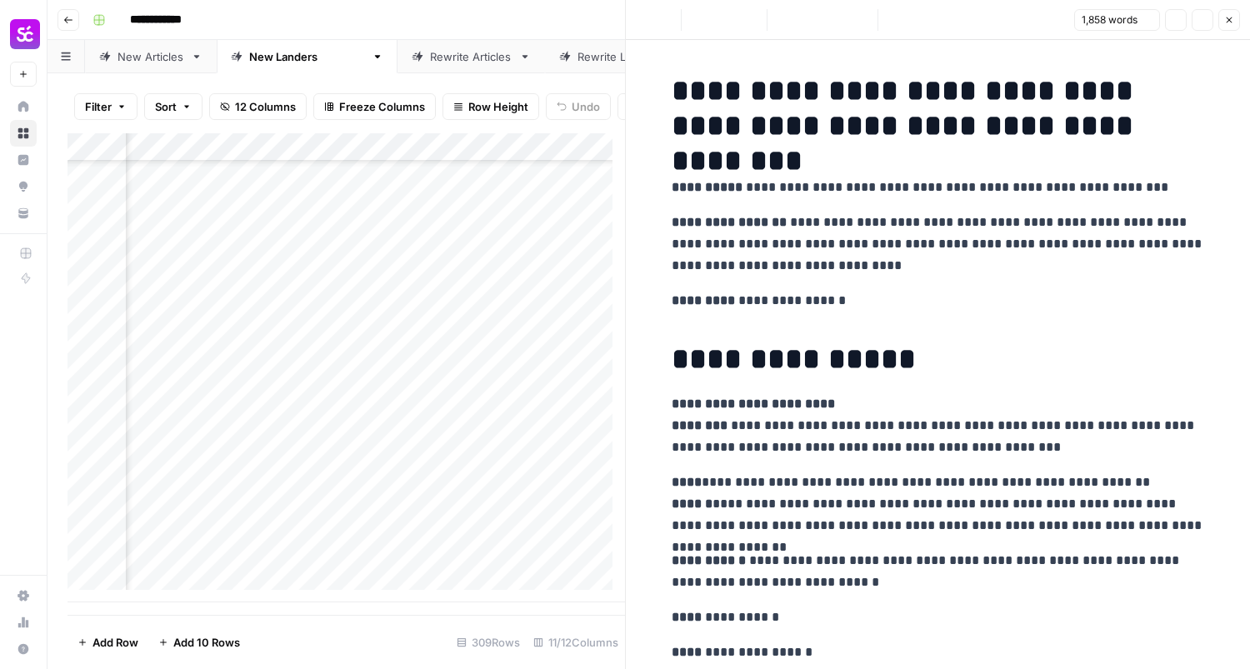  What do you see at coordinates (471, 57) in the screenshot?
I see `div: Rewrite Articles` at bounding box center [471, 57].